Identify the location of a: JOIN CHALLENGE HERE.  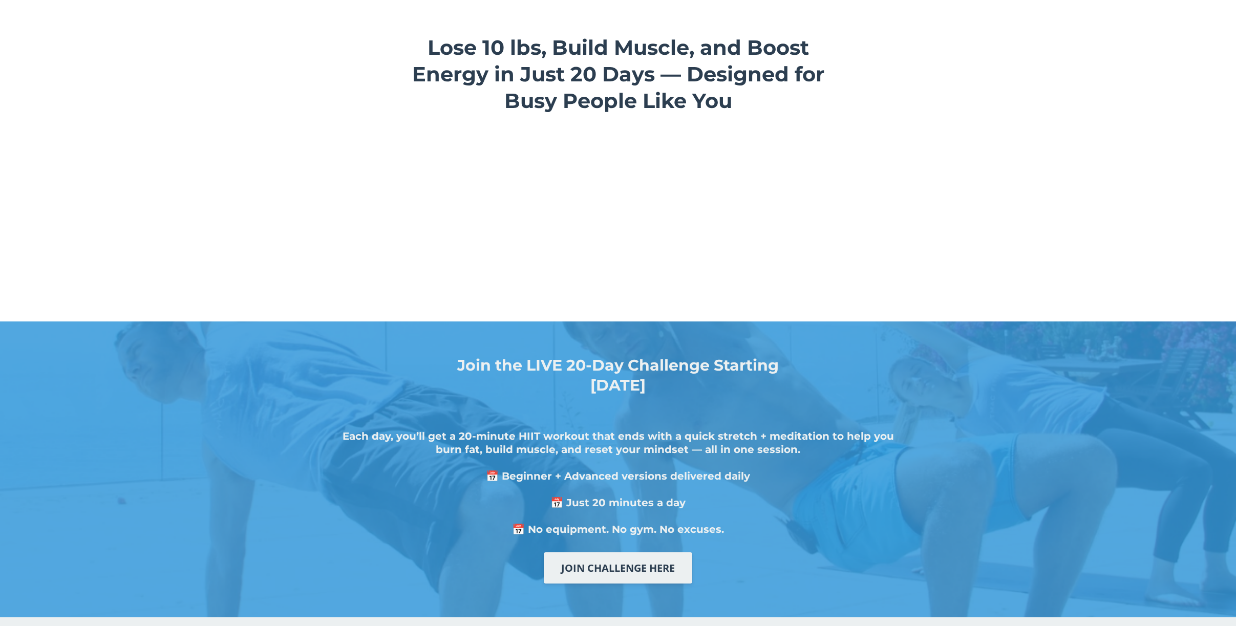
(618, 568).